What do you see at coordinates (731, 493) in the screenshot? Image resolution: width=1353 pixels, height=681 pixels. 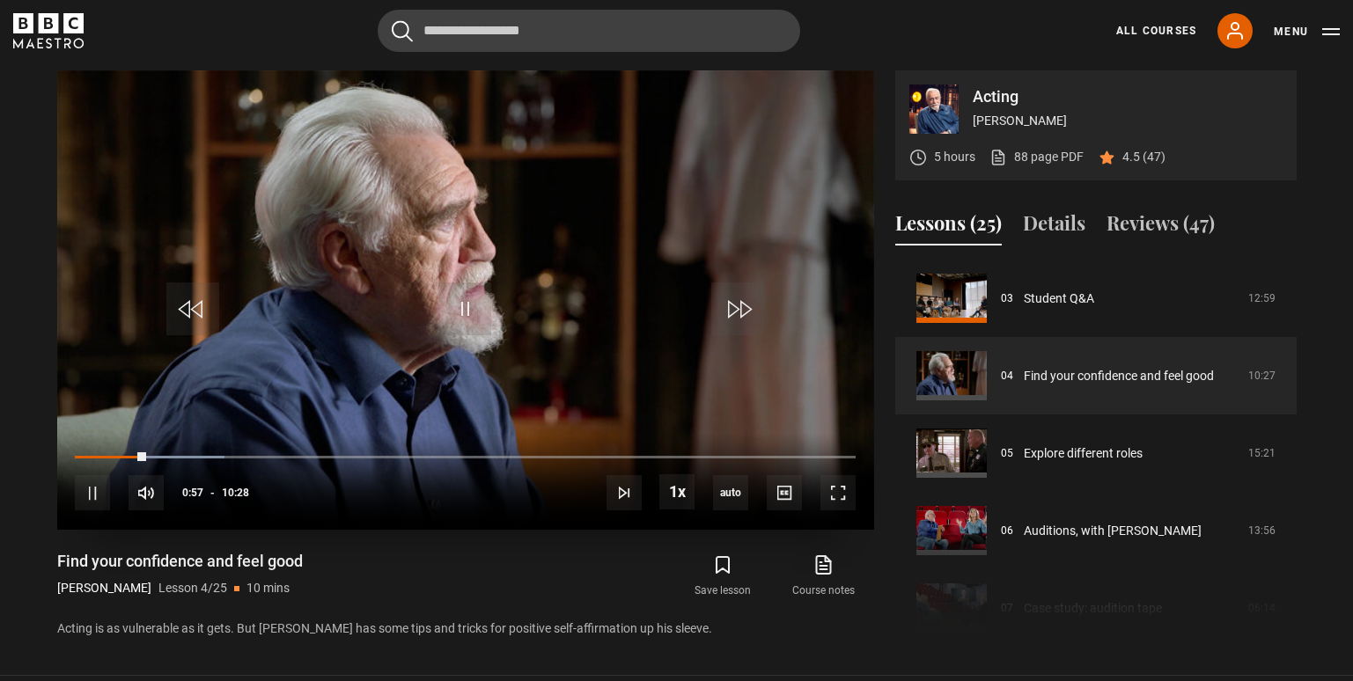 I see `span: auto` at bounding box center [731, 493].